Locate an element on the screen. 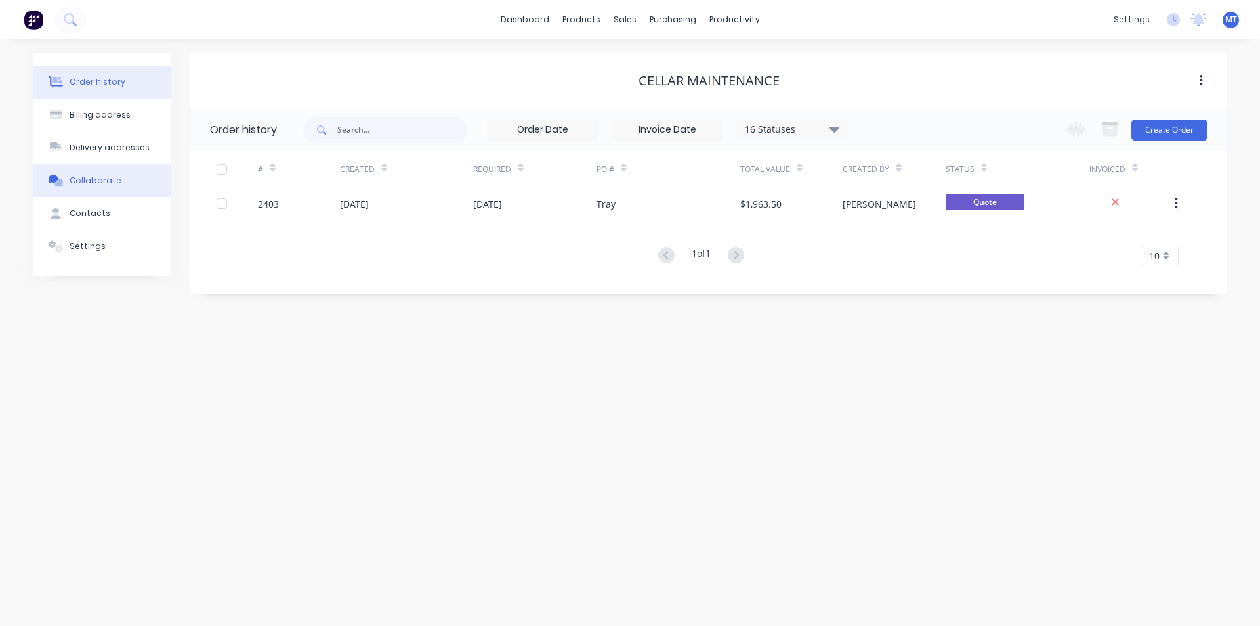 Image resolution: width=1260 pixels, height=626 pixels. button: Create Order is located at coordinates (1170, 130).